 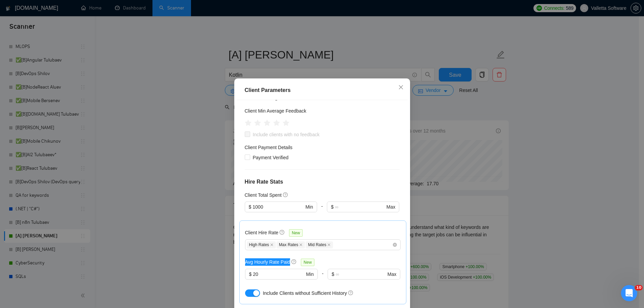 I want to click on h5: Client Min Average Feedback, so click(x=276, y=111).